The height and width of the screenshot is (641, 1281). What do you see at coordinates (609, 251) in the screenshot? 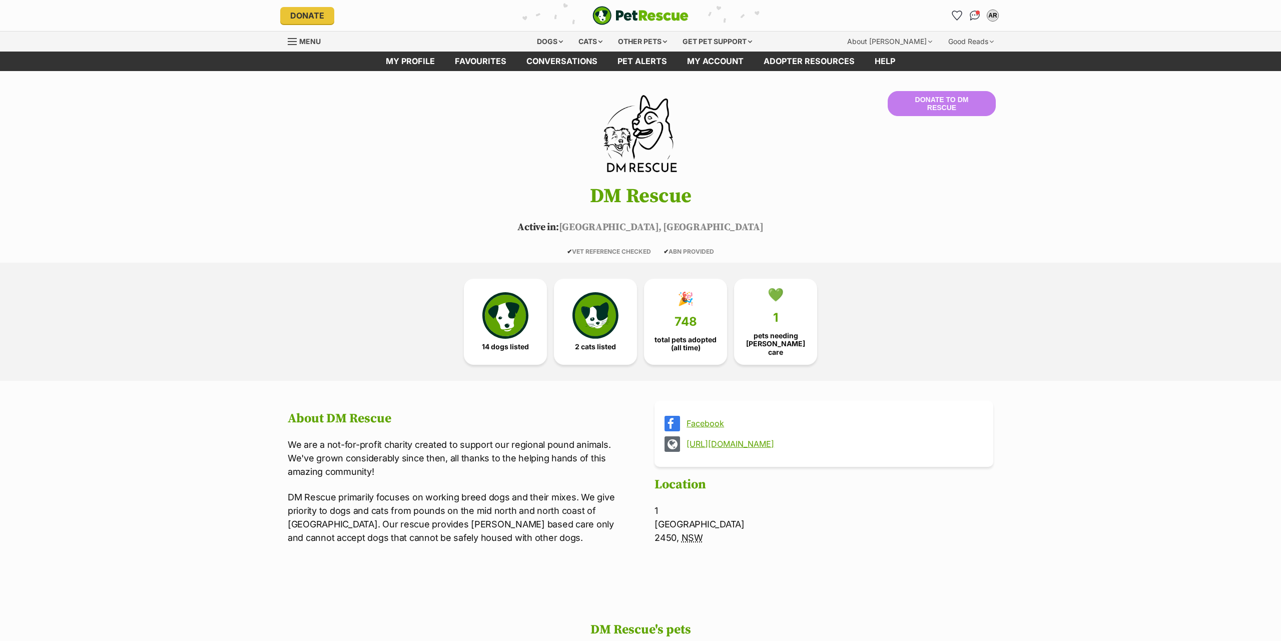
I see `span: VET REFERENCE CHECKED` at bounding box center [609, 251].